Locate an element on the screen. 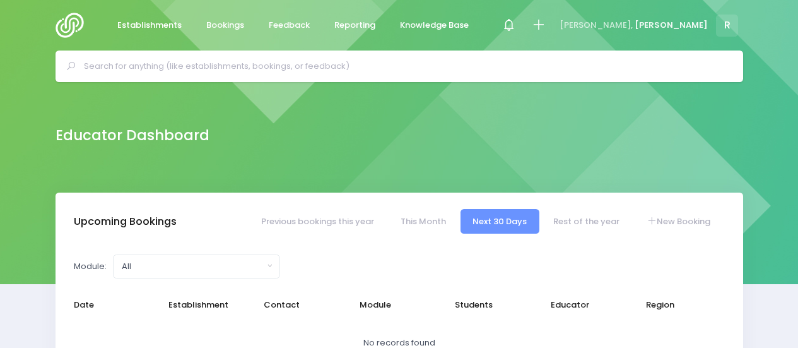 The image size is (798, 348). span: Bookings is located at coordinates (225, 25).